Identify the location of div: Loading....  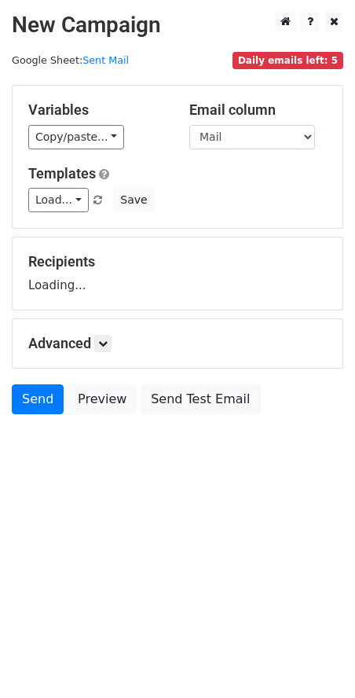
(178, 273).